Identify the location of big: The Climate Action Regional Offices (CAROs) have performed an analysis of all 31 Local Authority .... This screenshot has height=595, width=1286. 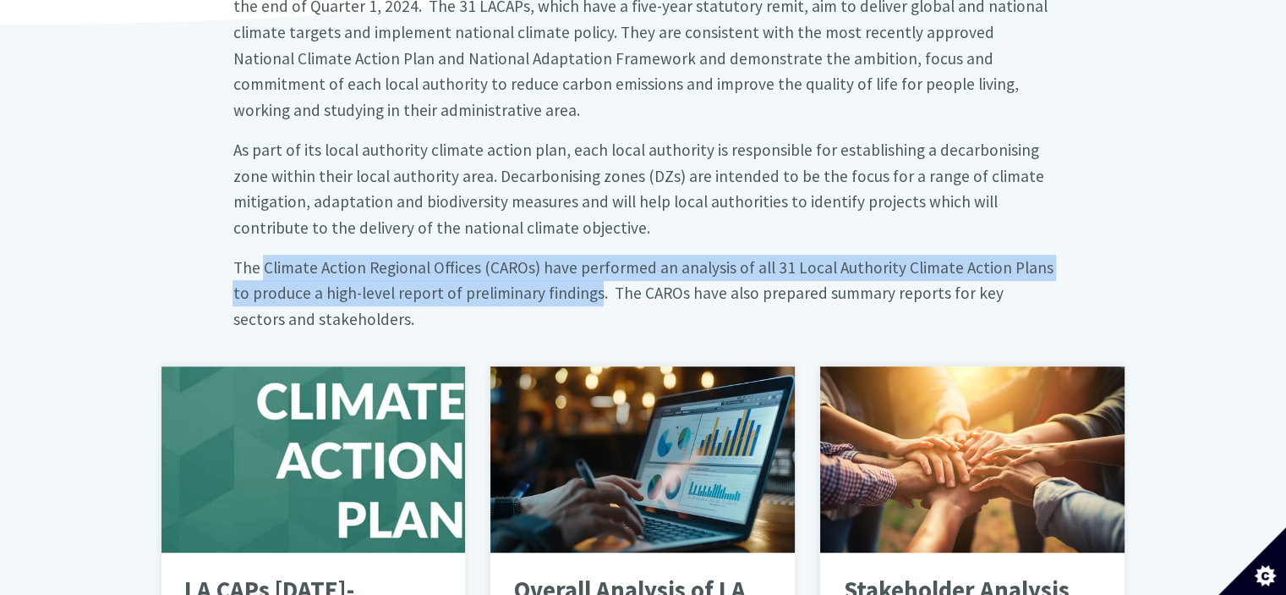
(643, 293).